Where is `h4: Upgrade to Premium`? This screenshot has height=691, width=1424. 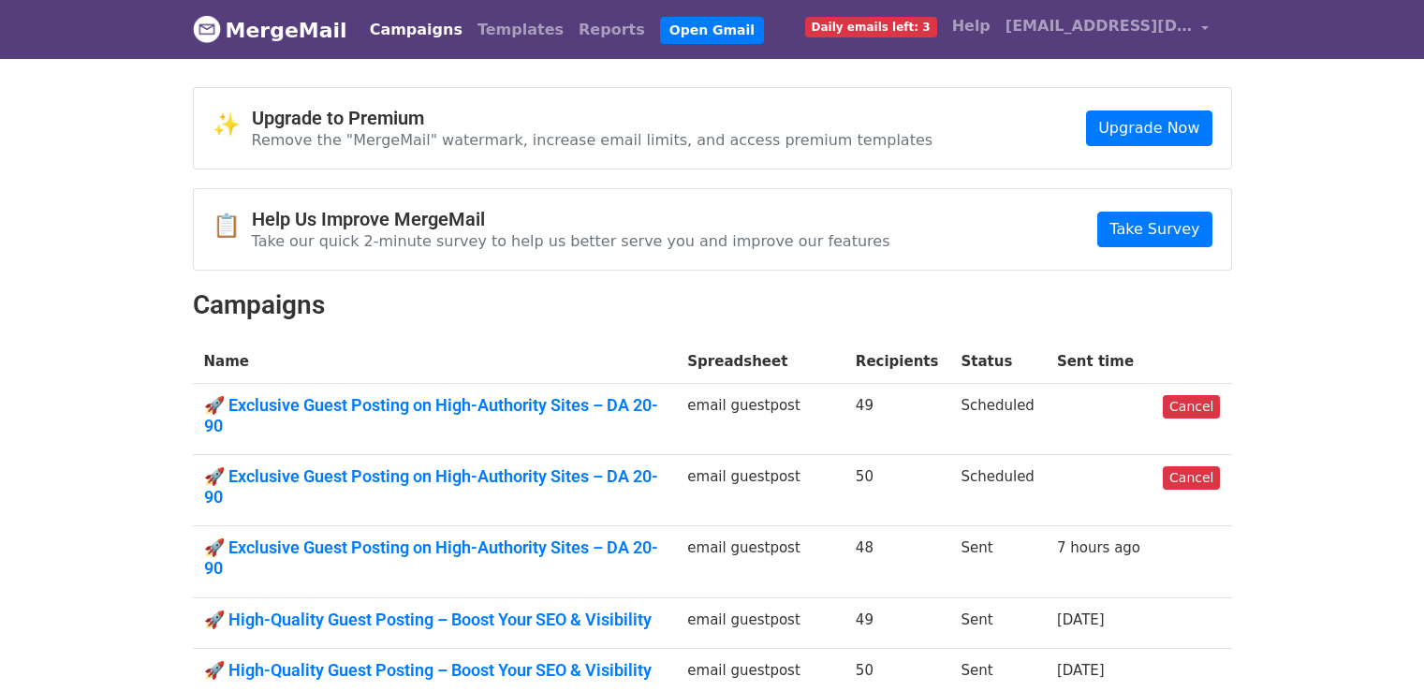 h4: Upgrade to Premium is located at coordinates (593, 118).